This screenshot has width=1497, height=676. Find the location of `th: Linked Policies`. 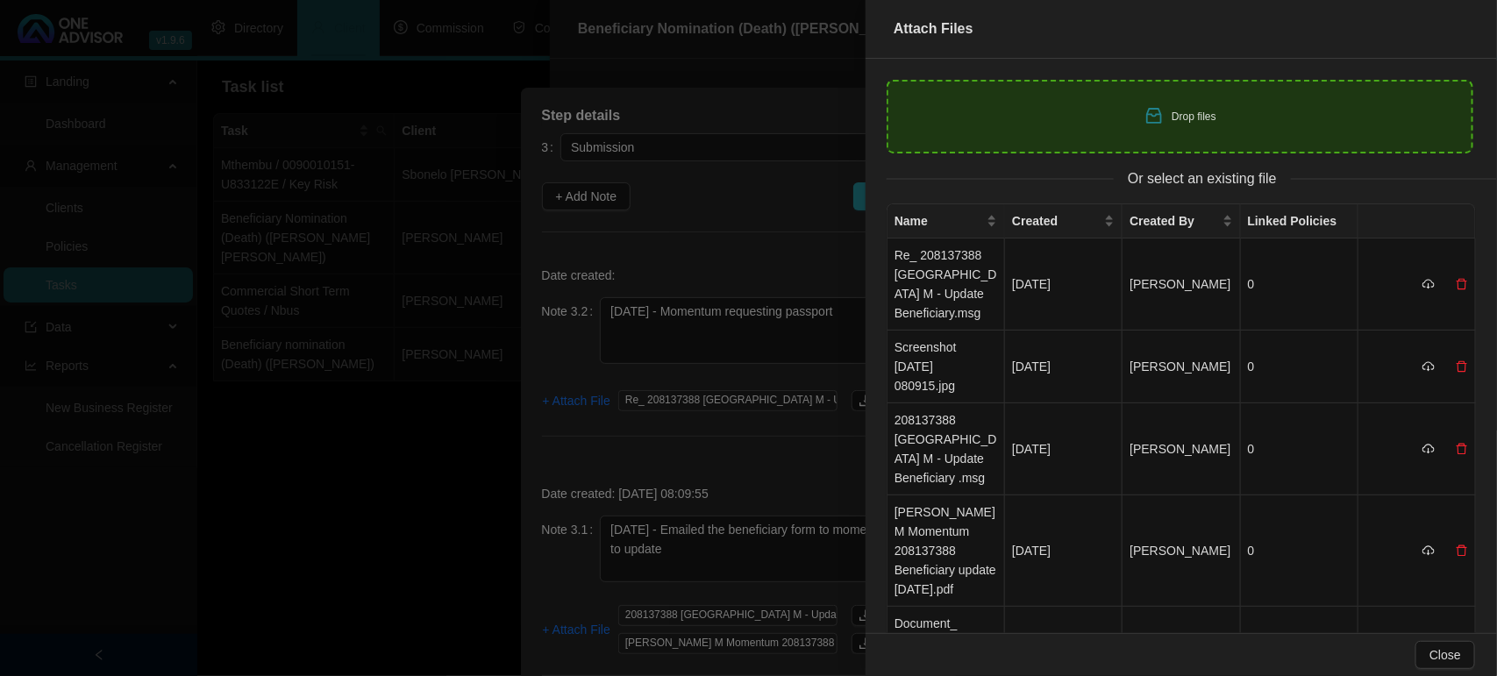

th: Linked Policies is located at coordinates (1300, 221).